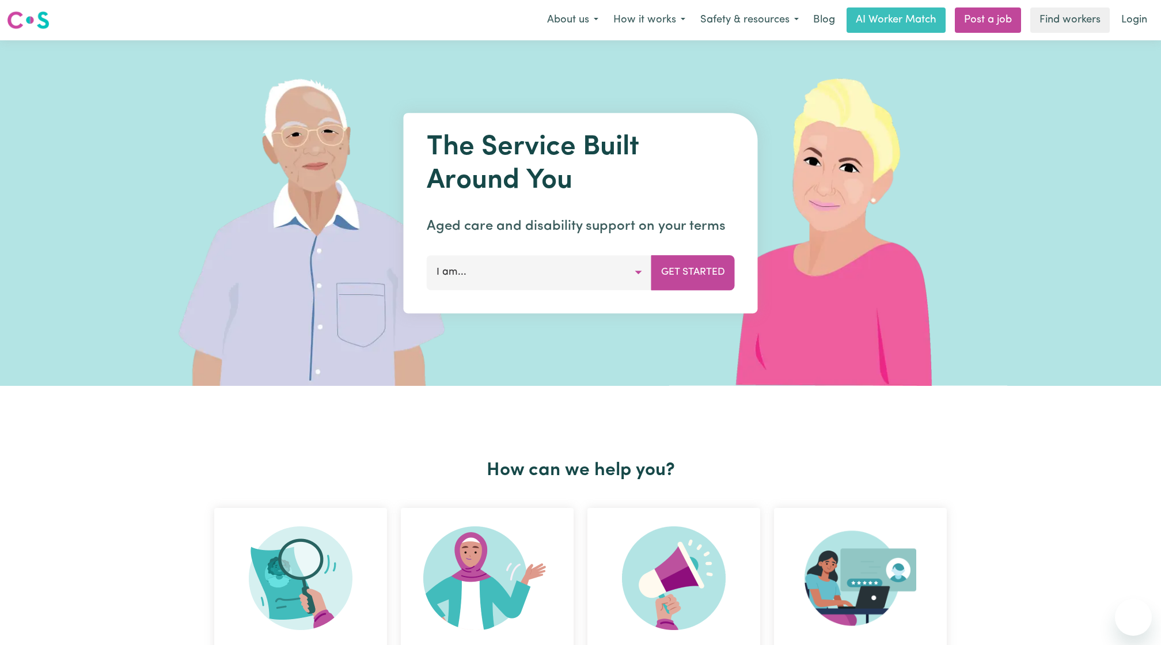 This screenshot has width=1161, height=645. Describe the element at coordinates (28, 20) in the screenshot. I see `img: Careseekers logo` at that location.